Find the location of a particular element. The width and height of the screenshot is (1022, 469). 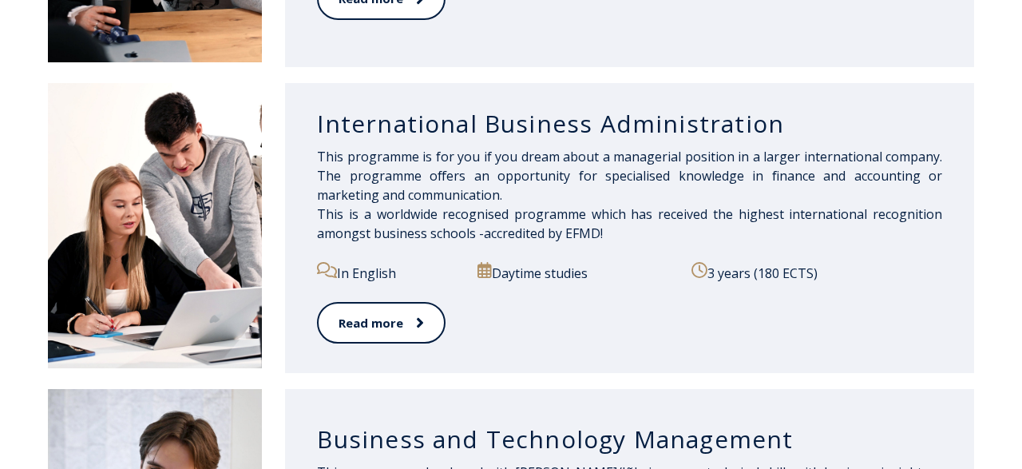

p: In English is located at coordinates (389, 272).